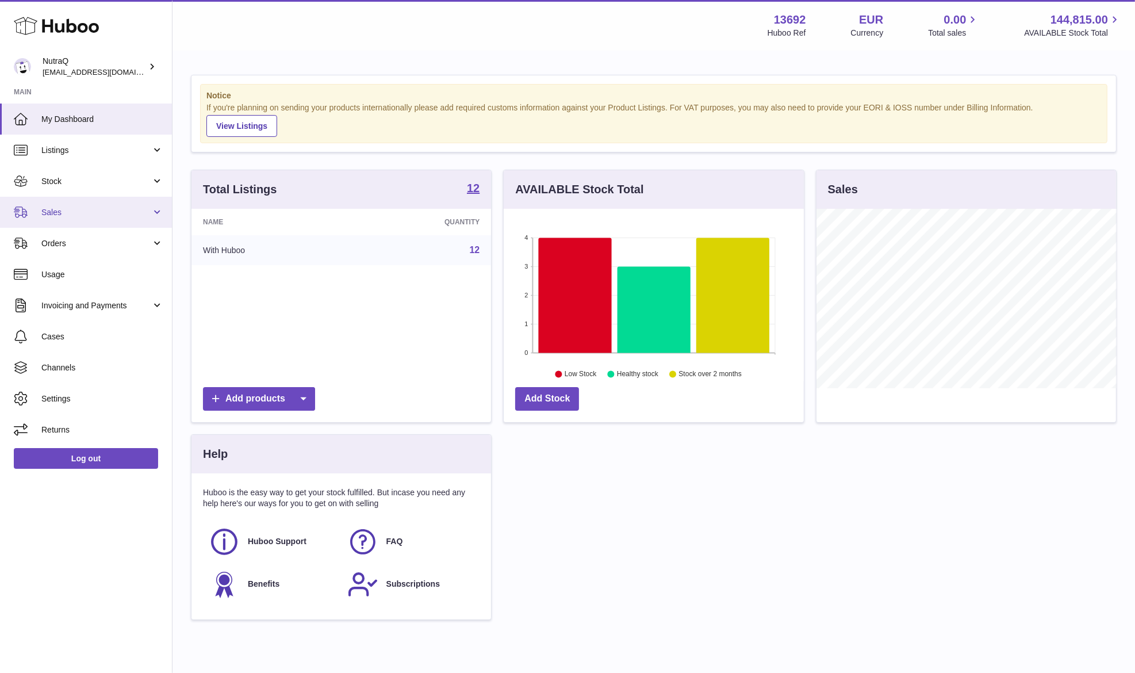  I want to click on span: Subscriptions, so click(413, 584).